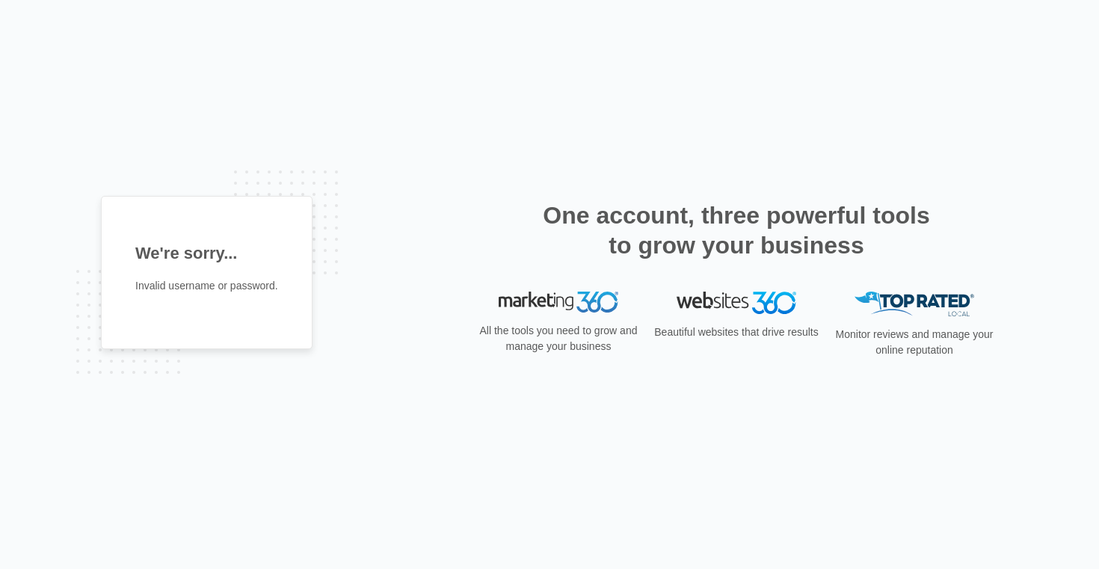  What do you see at coordinates (737, 230) in the screenshot?
I see `h2: One account, three powerful tools to grow your business` at bounding box center [737, 230].